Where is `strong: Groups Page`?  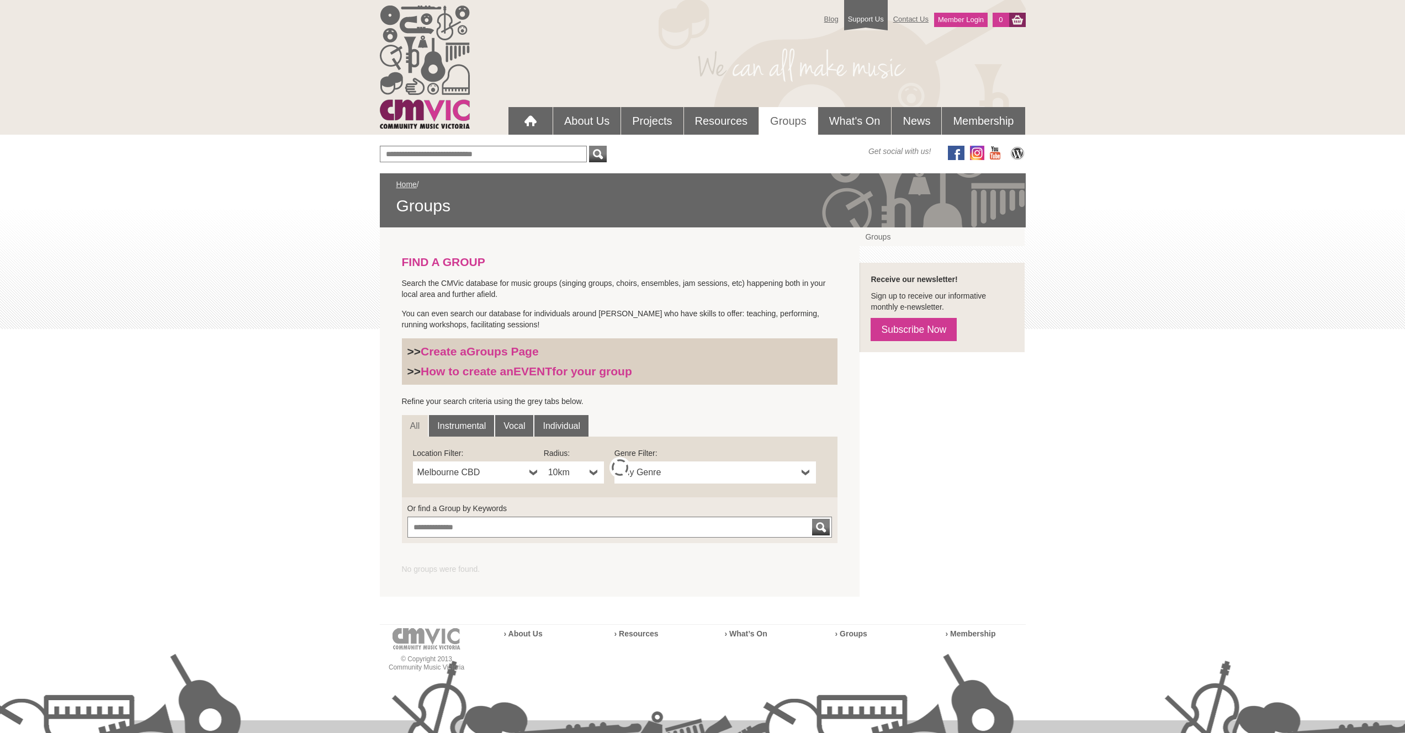 strong: Groups Page is located at coordinates (503, 351).